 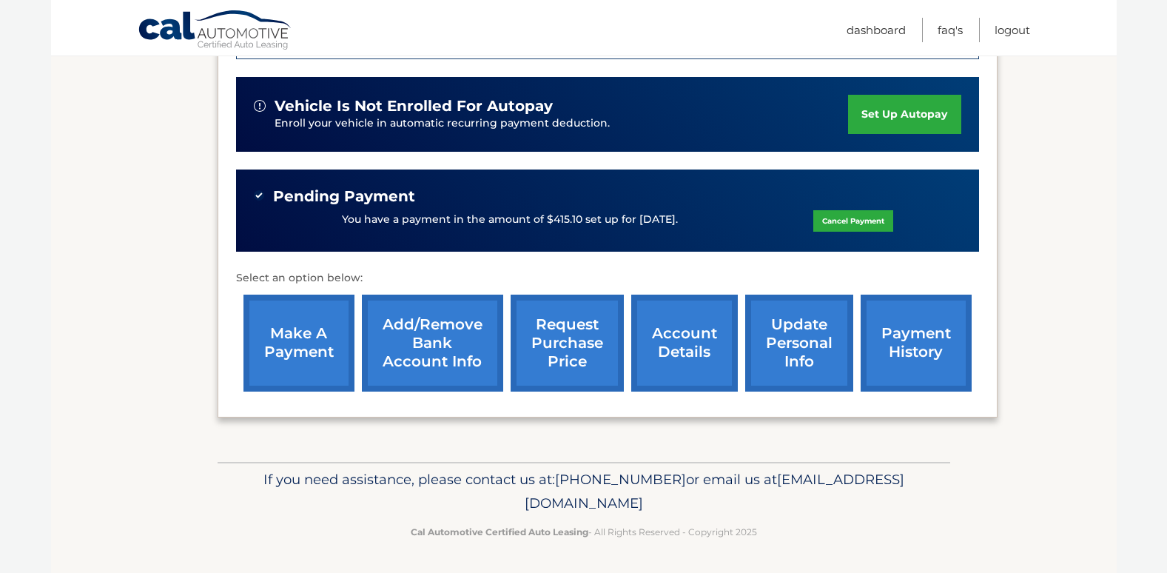 What do you see at coordinates (916, 343) in the screenshot?
I see `a: payment history` at bounding box center [916, 343].